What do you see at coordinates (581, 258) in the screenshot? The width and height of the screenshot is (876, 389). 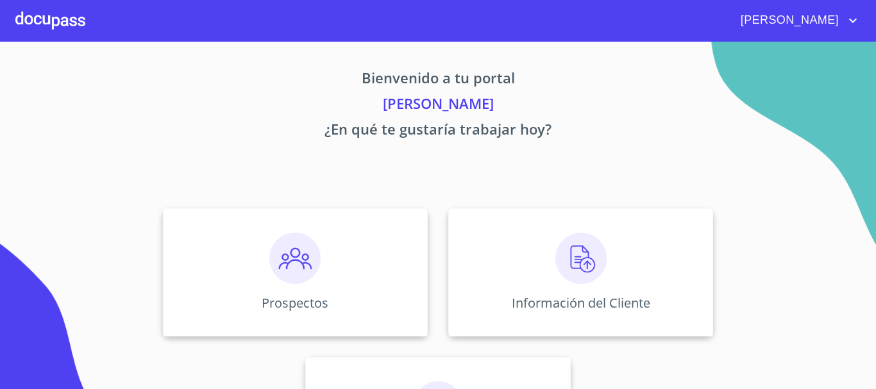 I see `img: carga.png` at bounding box center [581, 258].